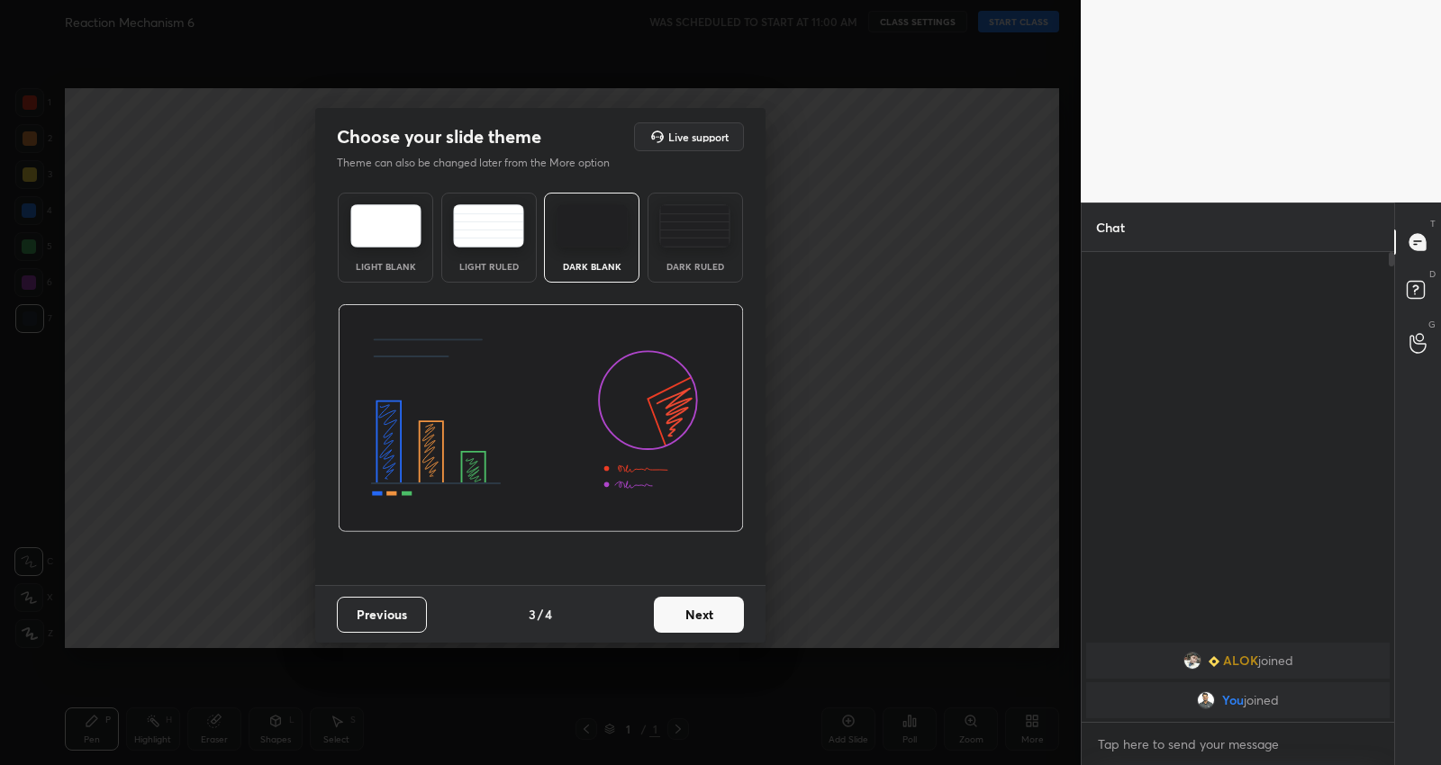  Describe the element at coordinates (695, 267) in the screenshot. I see `div: Dark Ruled` at that location.